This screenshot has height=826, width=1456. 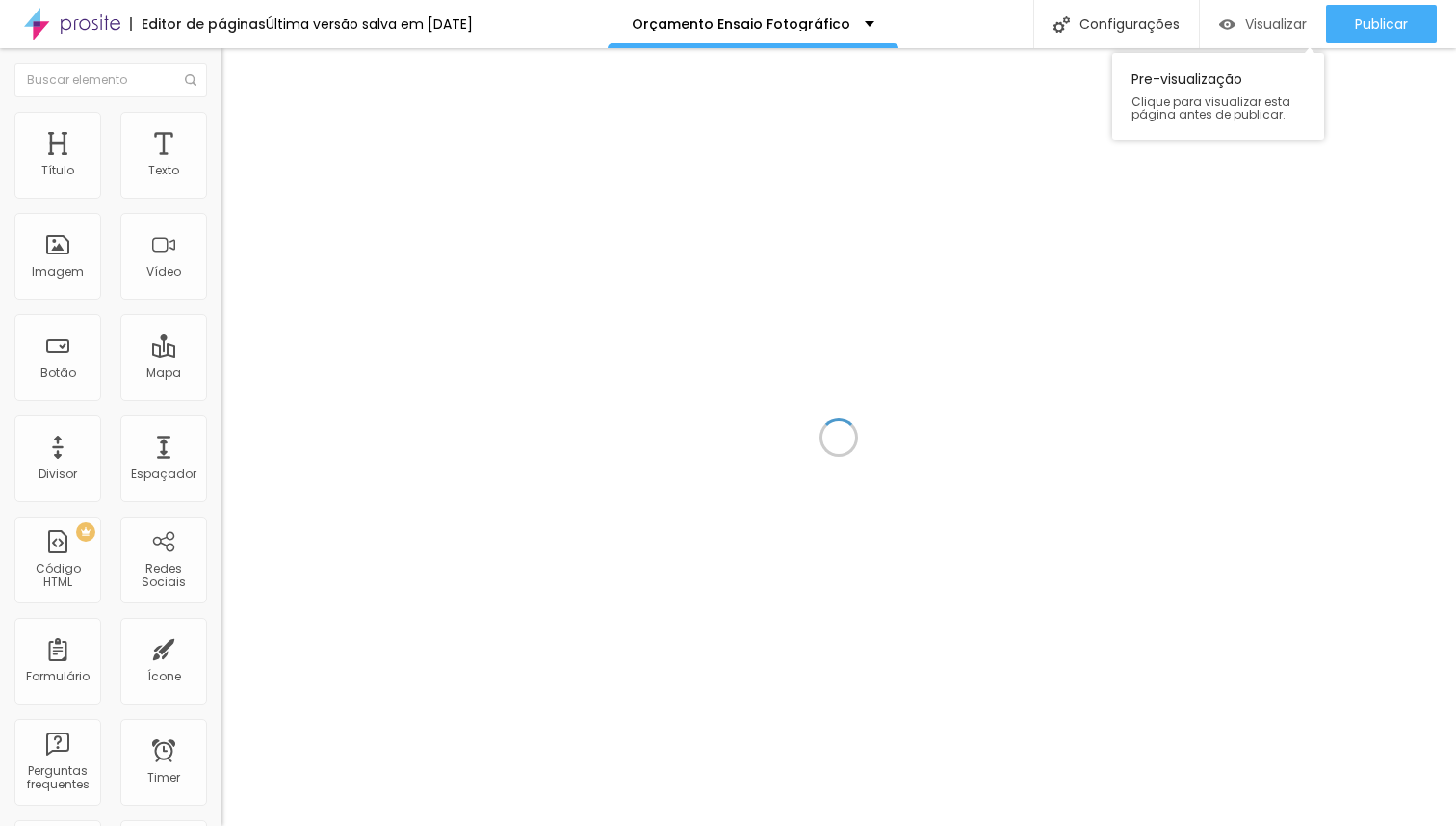 What do you see at coordinates (740, 25) in the screenshot?
I see `p: Orçamento Ensaio Fotográfico` at bounding box center [740, 25].